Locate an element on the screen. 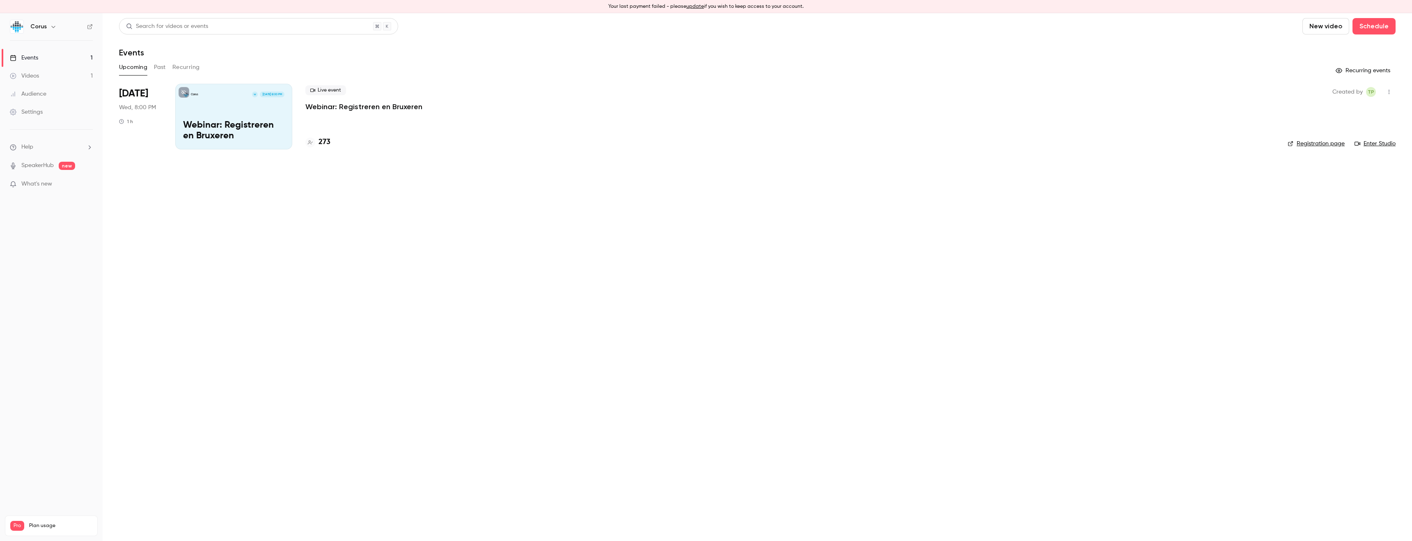 The width and height of the screenshot is (1412, 541). div: Sep 3 Wed, 8:00 PM (Europe/Amsterdam) is located at coordinates (140, 117).